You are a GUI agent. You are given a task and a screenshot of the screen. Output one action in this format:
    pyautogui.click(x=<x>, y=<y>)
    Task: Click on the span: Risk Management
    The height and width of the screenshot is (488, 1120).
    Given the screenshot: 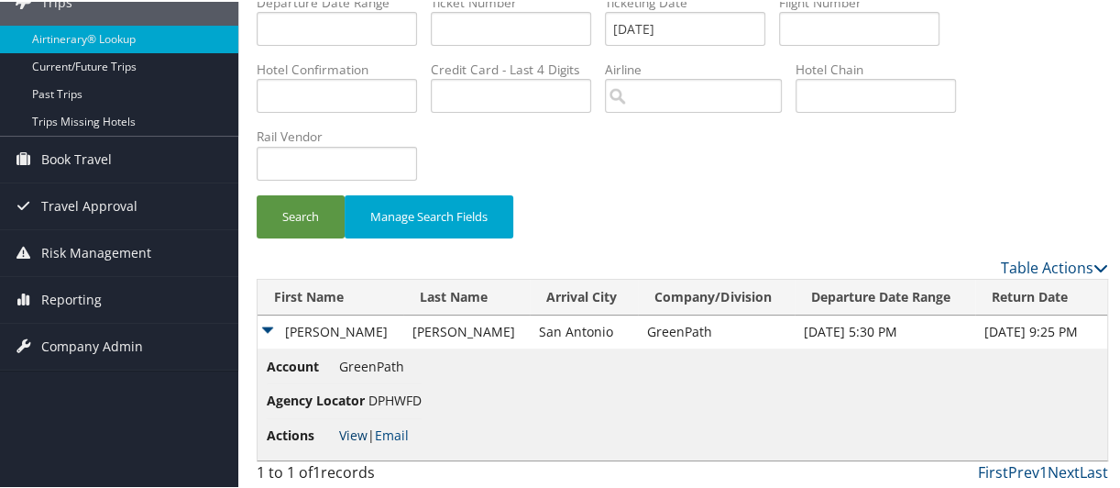 What is the action you would take?
    pyautogui.click(x=96, y=251)
    